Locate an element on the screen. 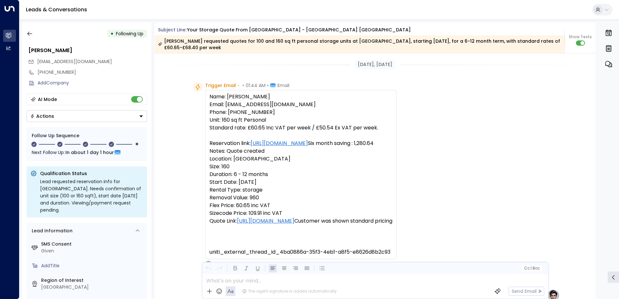 This screenshot has width=619, height=299. label: SMS Consent is located at coordinates (93, 244).